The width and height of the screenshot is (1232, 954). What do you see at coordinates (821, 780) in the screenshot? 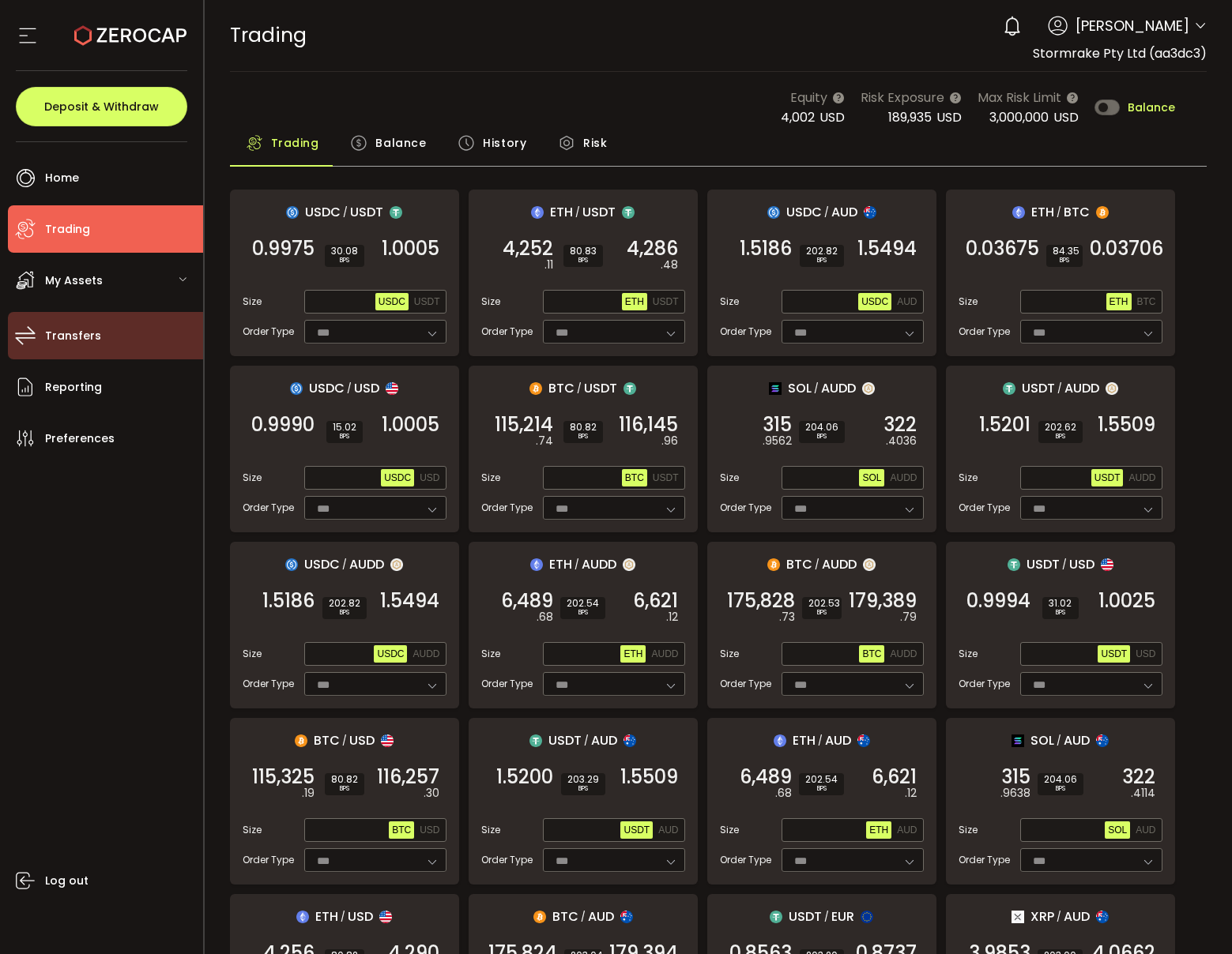
I see `span: 202.54` at bounding box center [821, 780].